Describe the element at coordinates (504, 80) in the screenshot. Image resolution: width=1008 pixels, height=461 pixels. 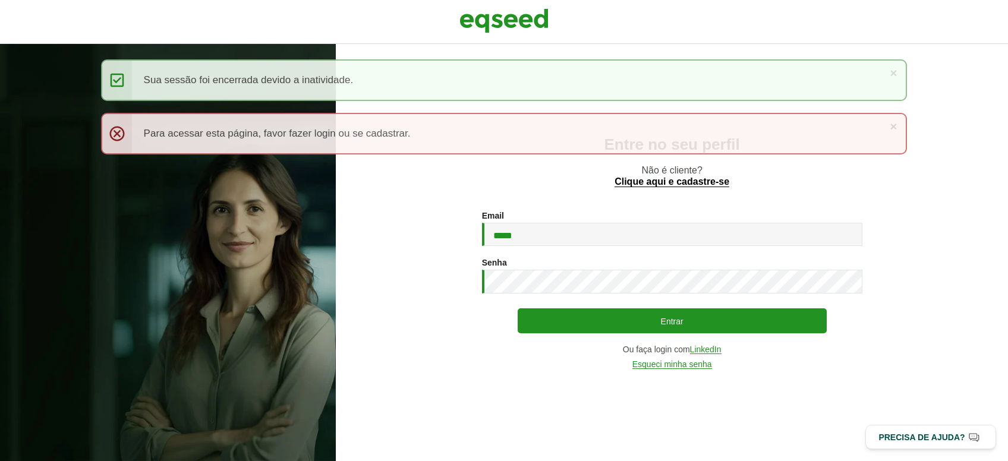
I see `div: Sua sessão foi encerrada devido a inatividade.` at that location.